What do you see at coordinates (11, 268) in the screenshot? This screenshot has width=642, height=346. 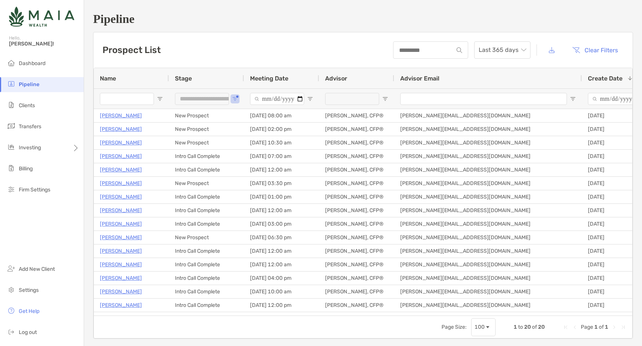 I see `img: add_new_client icon` at bounding box center [11, 268].